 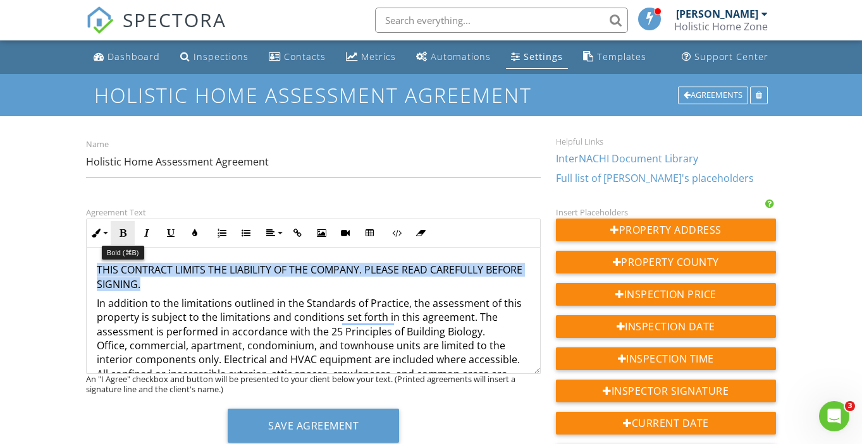 What do you see at coordinates (313, 346) in the screenshot?
I see `p: In addition to the limitations outlined in the Standards of Practice, the assessment of this prop...` at bounding box center [313, 346].